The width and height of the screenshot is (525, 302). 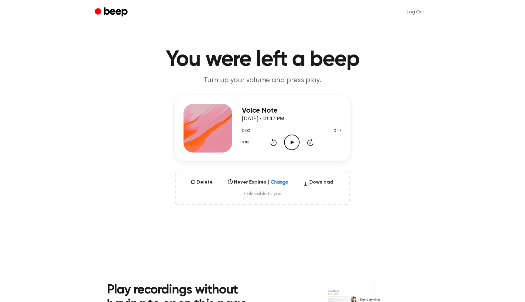 I want to click on a: Beep, so click(x=112, y=12).